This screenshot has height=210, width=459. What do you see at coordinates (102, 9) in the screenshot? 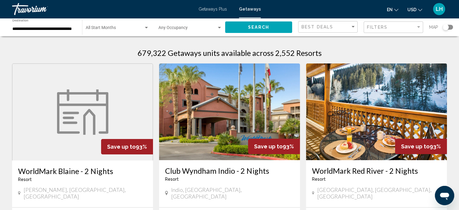
I see `a: Travorium` at bounding box center [102, 9].